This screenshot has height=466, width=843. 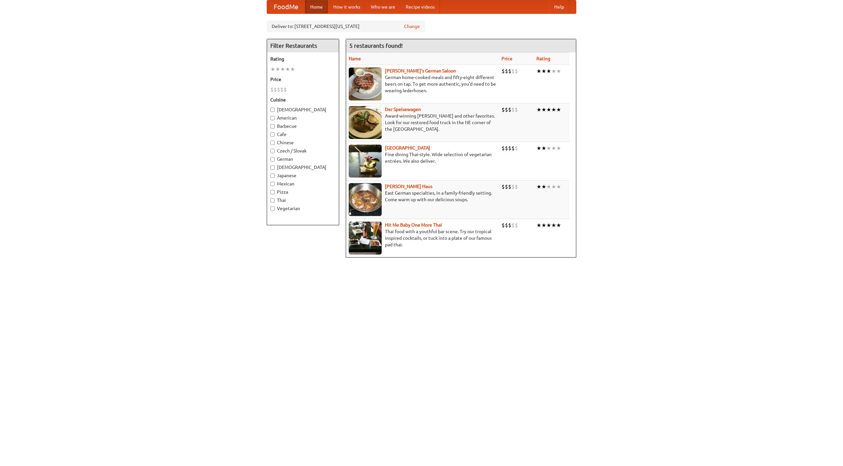 What do you see at coordinates (303, 100) in the screenshot?
I see `h5: Cuisine` at bounding box center [303, 100].